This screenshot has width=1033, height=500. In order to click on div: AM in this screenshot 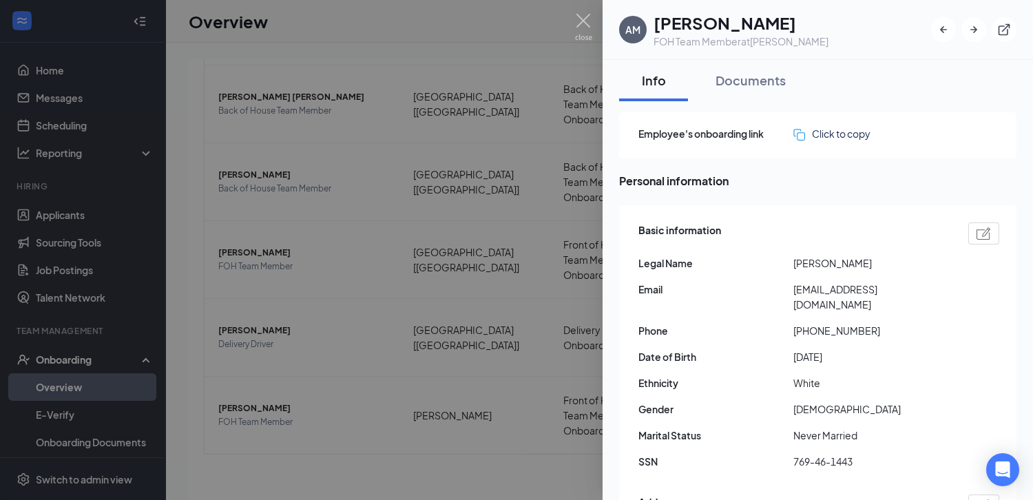, I will do `click(633, 30)`.